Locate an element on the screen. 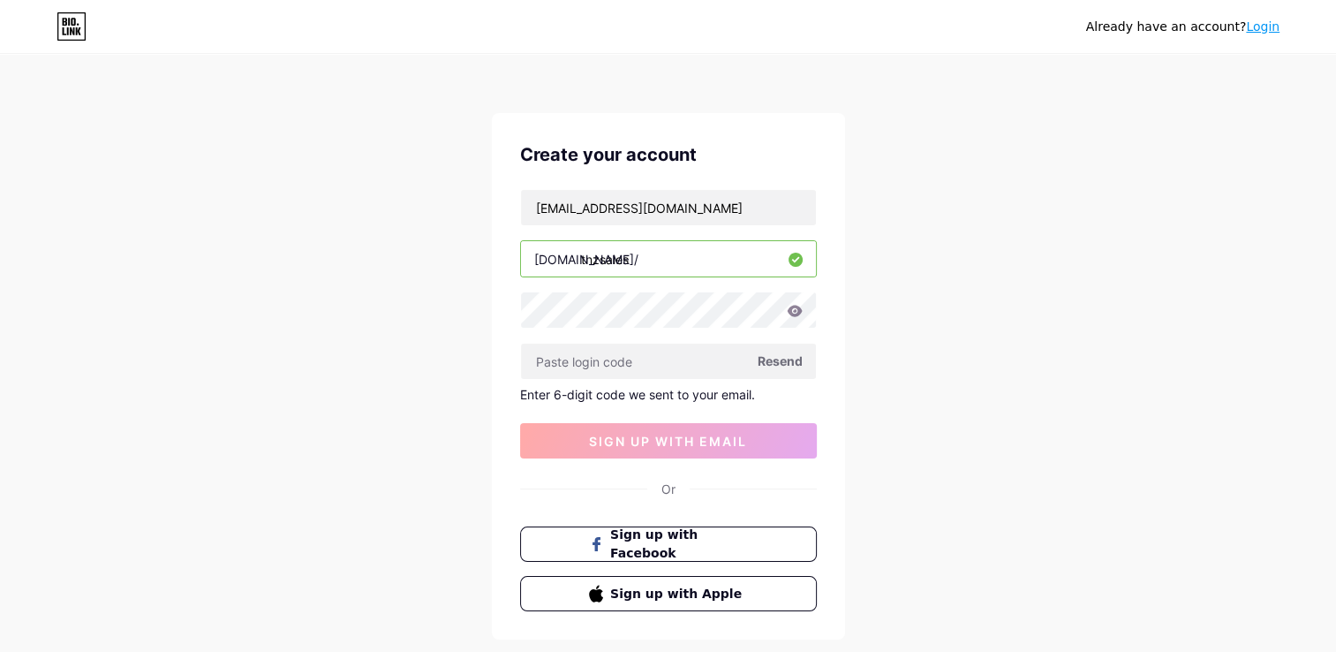 The height and width of the screenshot is (652, 1336). input: username is located at coordinates (669, 259).